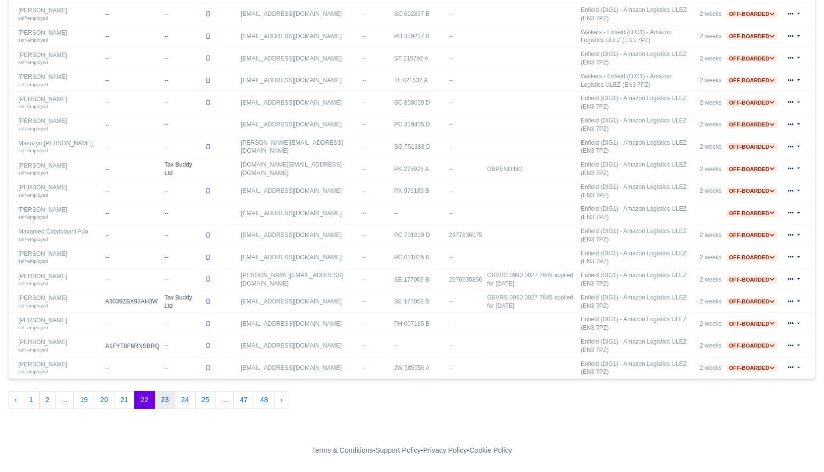  What do you see at coordinates (799, 448) in the screenshot?
I see `div: Chat Widget` at bounding box center [799, 448].